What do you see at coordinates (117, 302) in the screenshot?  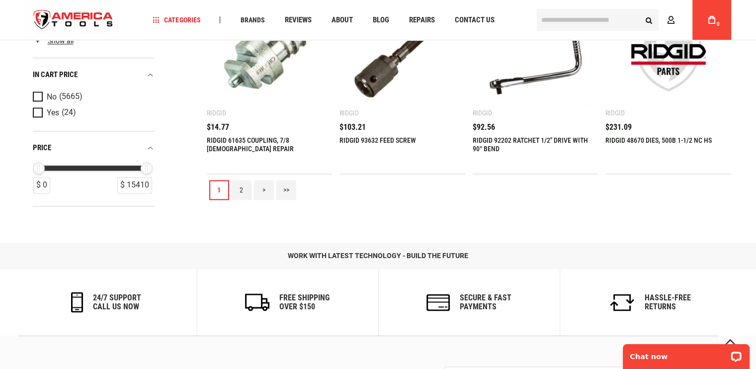 I see `h6: 24/7 support call us now` at bounding box center [117, 302].